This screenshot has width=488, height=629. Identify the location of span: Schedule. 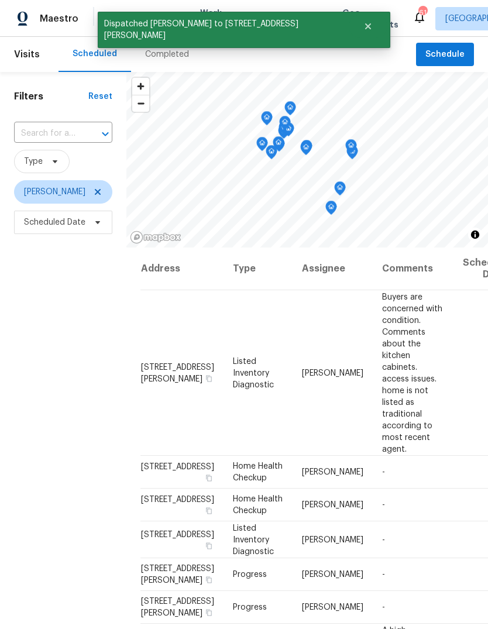
(444, 54).